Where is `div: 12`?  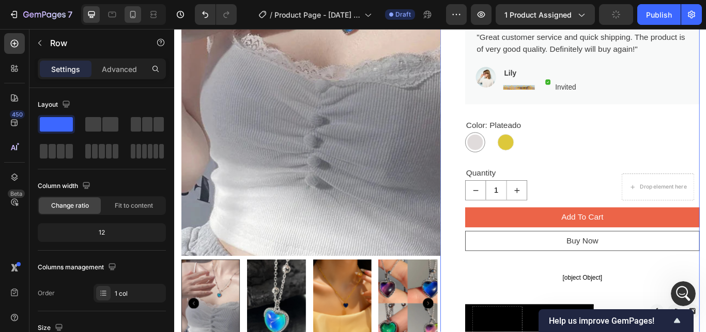 div: 12 is located at coordinates (102, 232).